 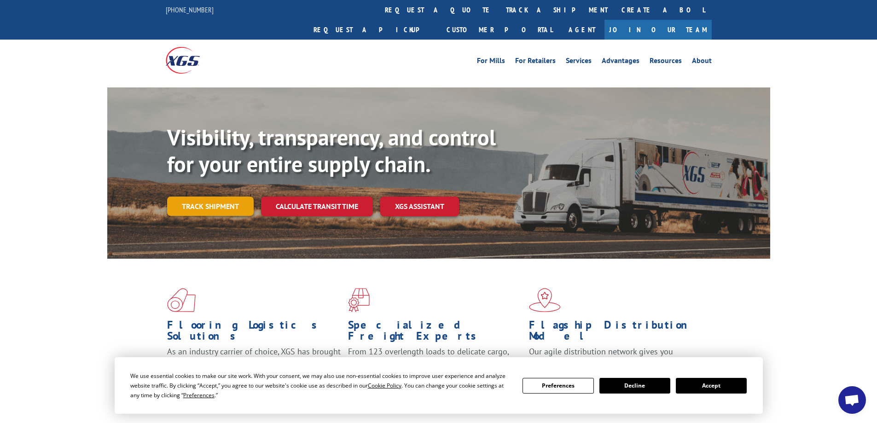 I want to click on img: xgs-icon-total-supply-chain-intelligence-red, so click(x=181, y=300).